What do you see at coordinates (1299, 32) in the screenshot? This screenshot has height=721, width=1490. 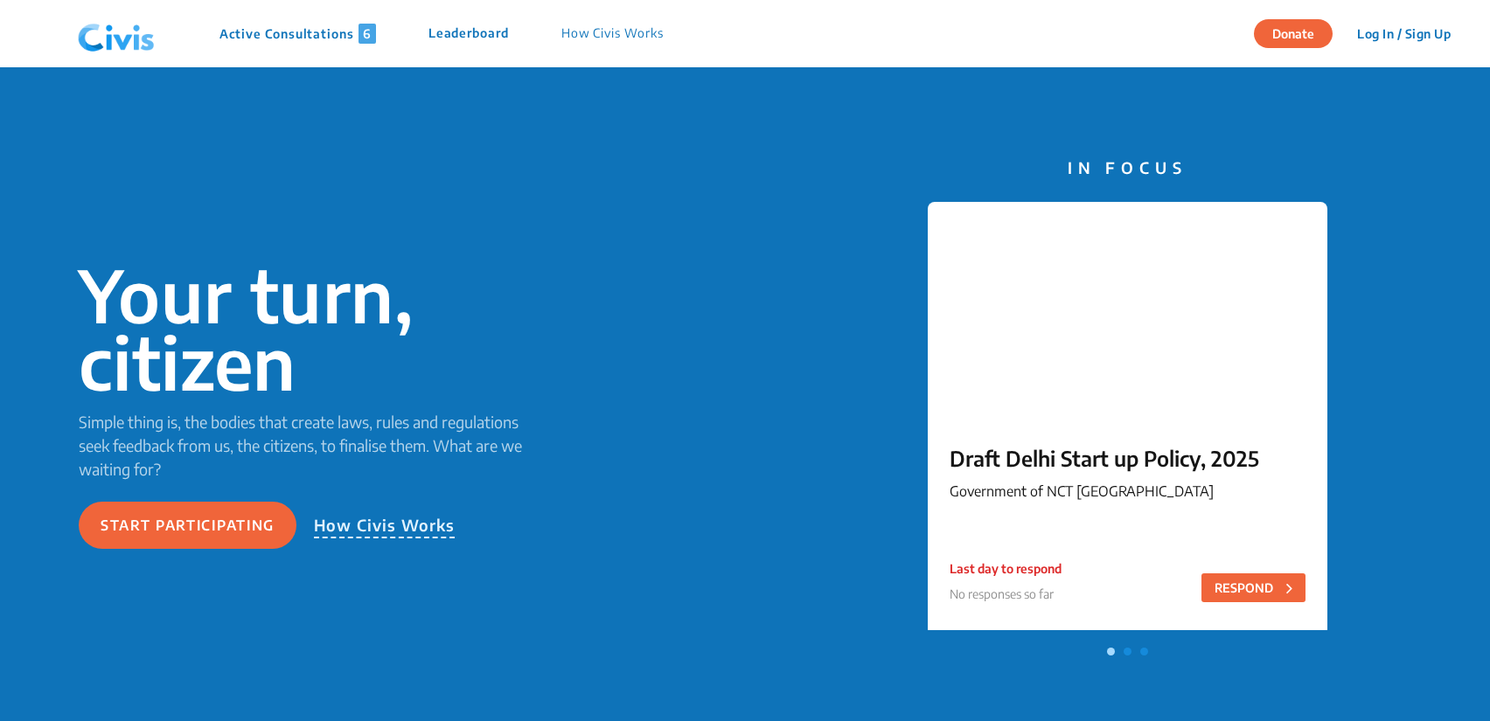 I see `a: Donate` at bounding box center [1299, 32].